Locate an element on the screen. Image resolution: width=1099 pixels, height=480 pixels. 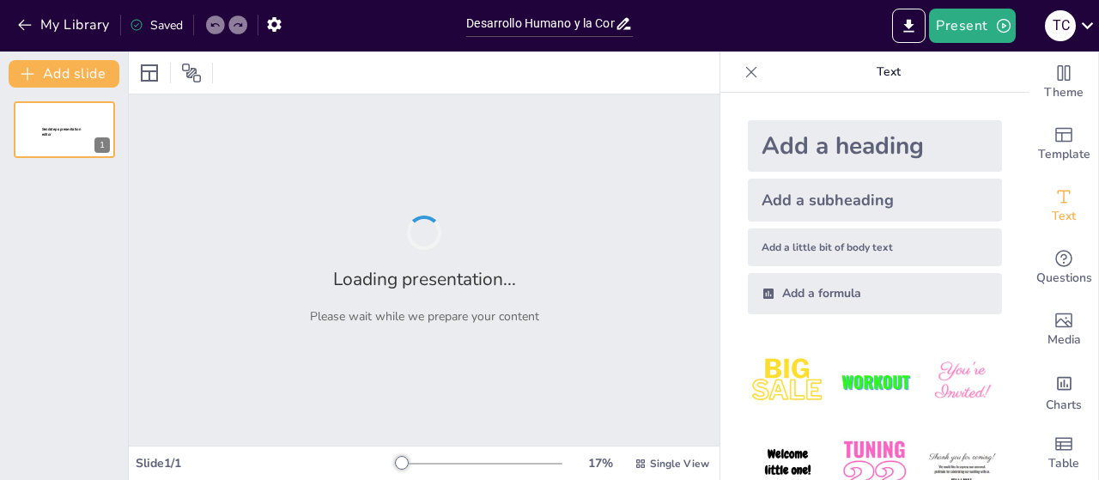
div: Add images, graphics, shapes or video is located at coordinates (1063, 330).